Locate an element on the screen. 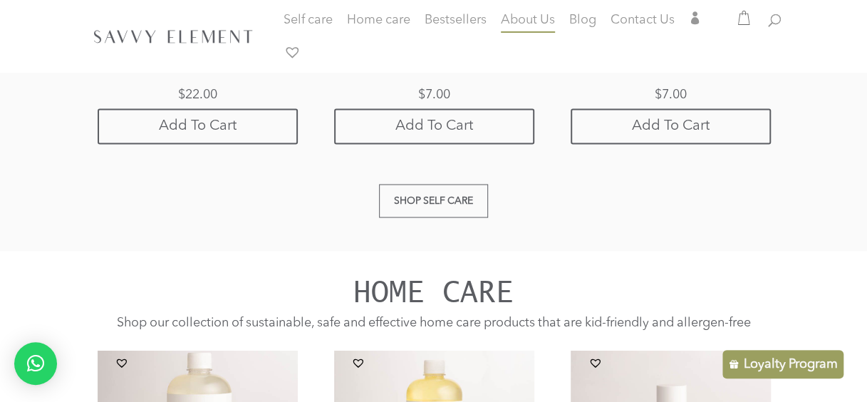 This screenshot has width=867, height=402. p: Shop our collection of sustainable, safe and effective home care products that are kid-friendly a... is located at coordinates (434, 322).